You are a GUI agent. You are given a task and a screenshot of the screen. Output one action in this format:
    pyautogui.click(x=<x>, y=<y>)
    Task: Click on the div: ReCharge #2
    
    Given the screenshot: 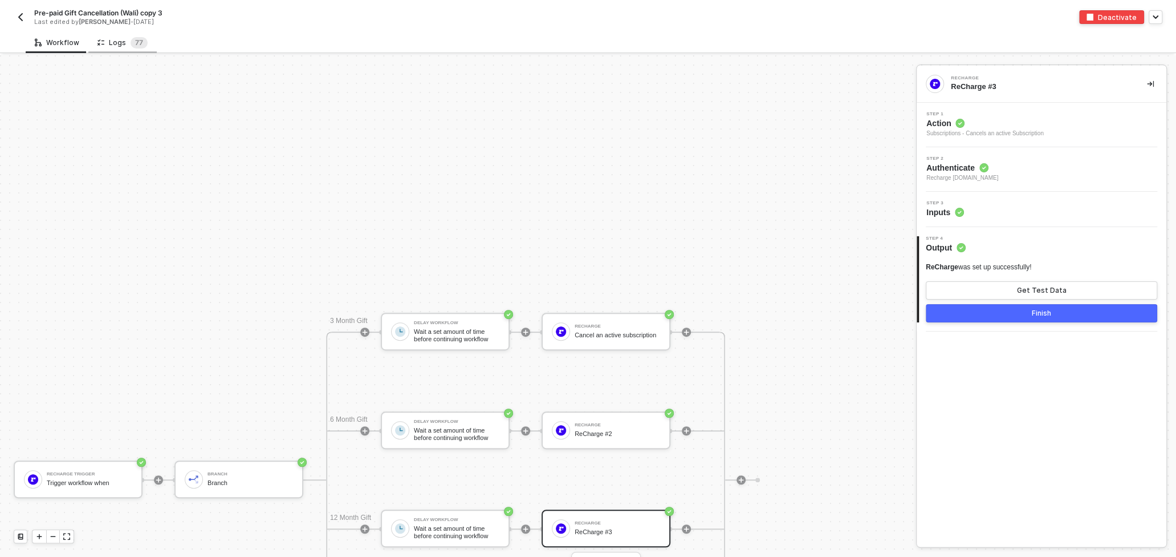 What is the action you would take?
    pyautogui.click(x=618, y=433)
    